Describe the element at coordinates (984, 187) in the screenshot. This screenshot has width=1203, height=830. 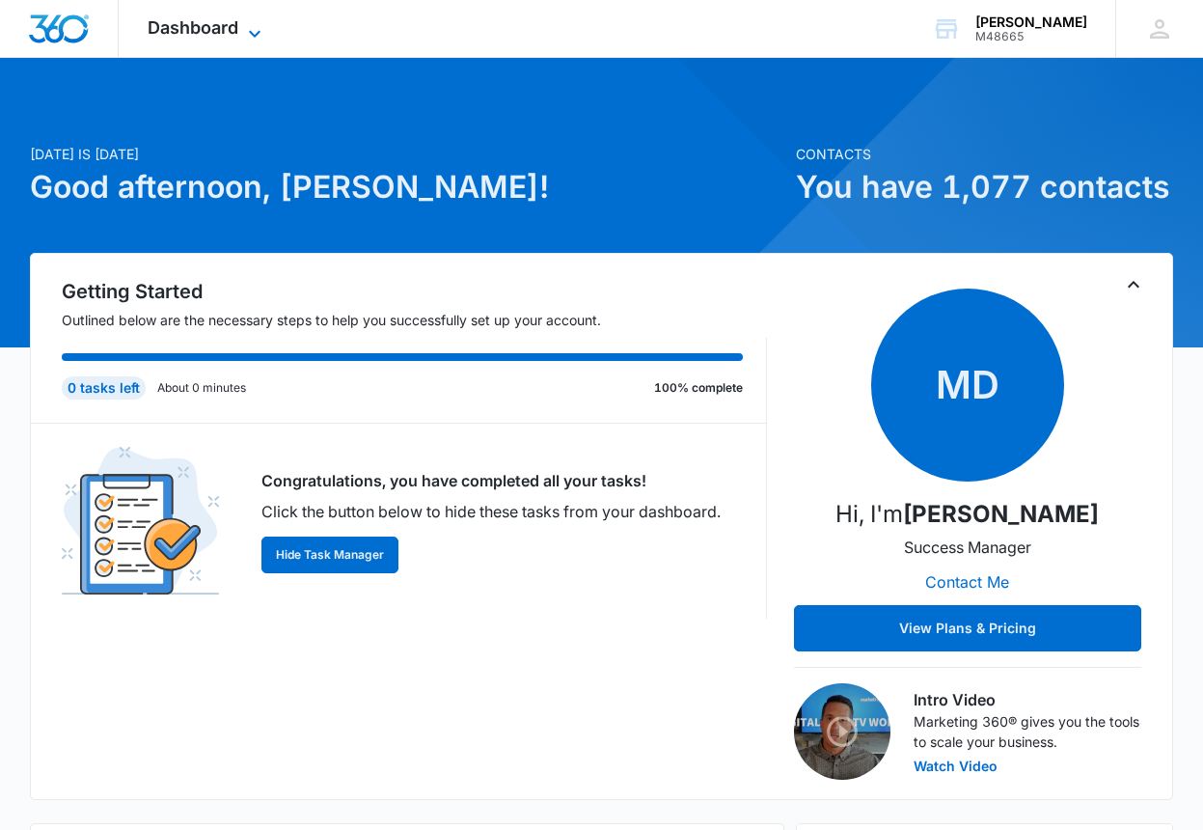
I see `h1: You have 1,077 contacts` at that location.